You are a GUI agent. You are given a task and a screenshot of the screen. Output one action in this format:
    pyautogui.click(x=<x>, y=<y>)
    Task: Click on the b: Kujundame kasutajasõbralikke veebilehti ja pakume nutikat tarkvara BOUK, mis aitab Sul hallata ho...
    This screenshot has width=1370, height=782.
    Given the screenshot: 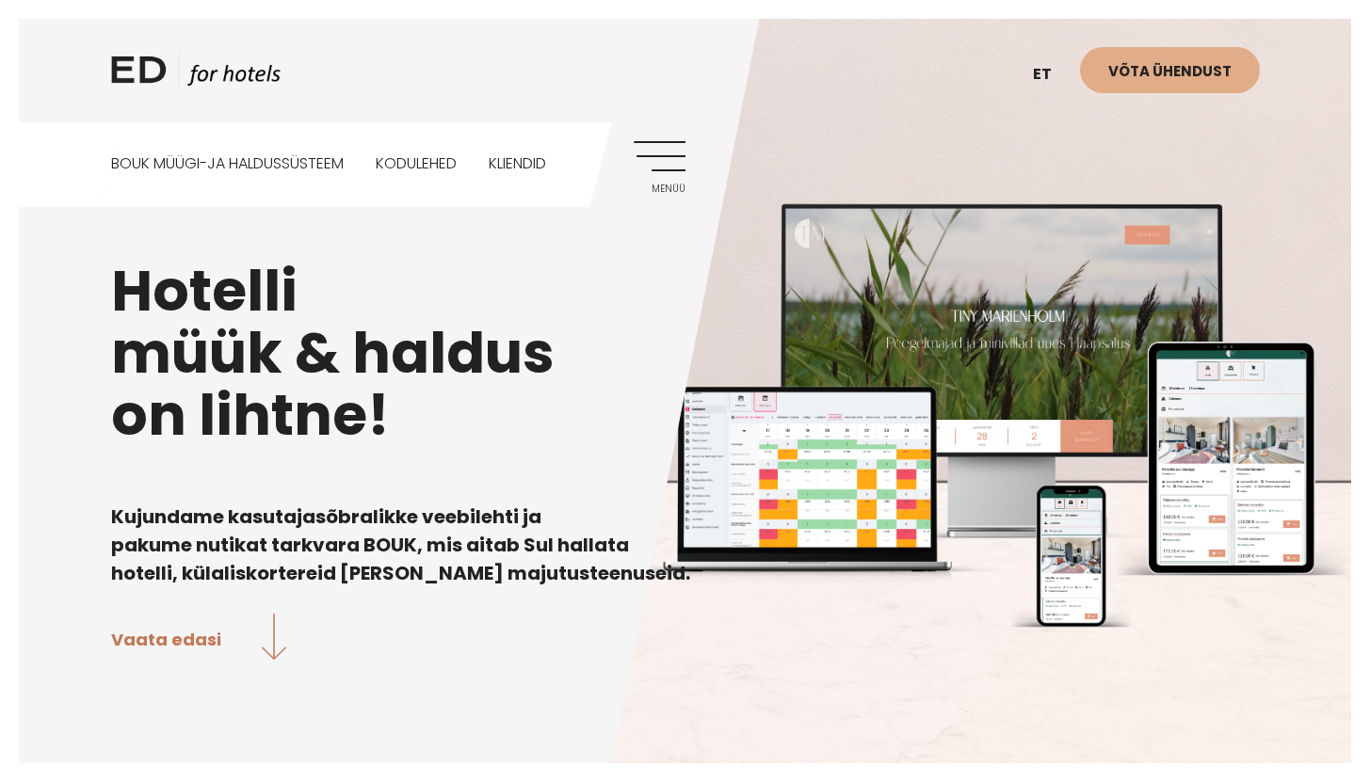 What is the action you would take?
    pyautogui.click(x=400, y=545)
    